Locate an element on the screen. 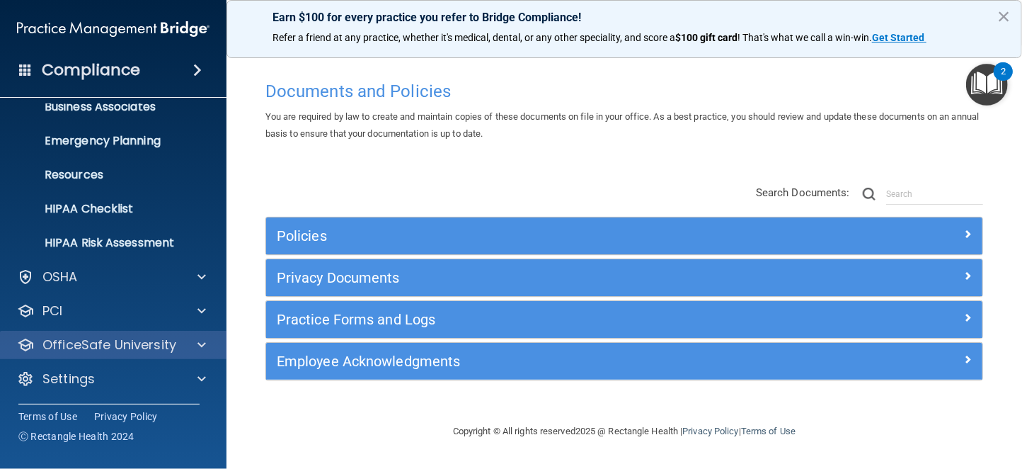 The image size is (1022, 469). a: Privacy Documents is located at coordinates (624, 278).